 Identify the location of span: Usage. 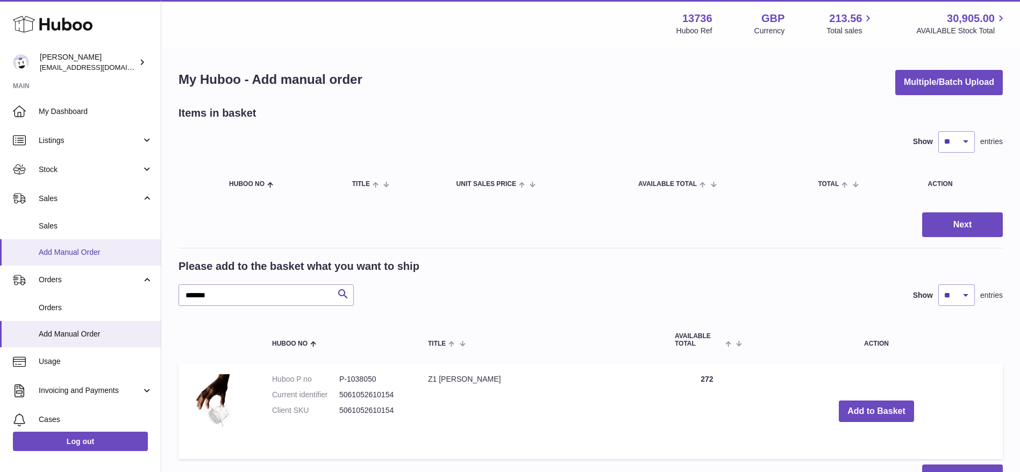
(96, 361).